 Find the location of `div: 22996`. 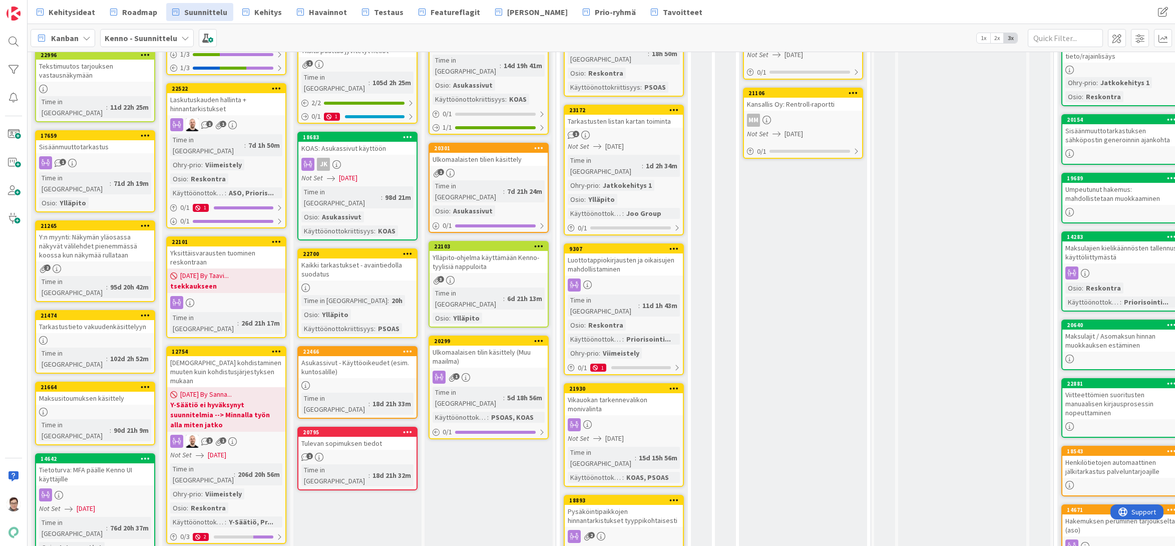

div: 22996 is located at coordinates (95, 55).